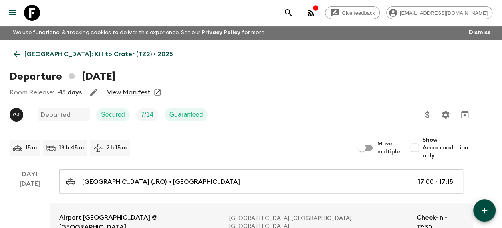  I want to click on span: Gerald John, so click(17, 114).